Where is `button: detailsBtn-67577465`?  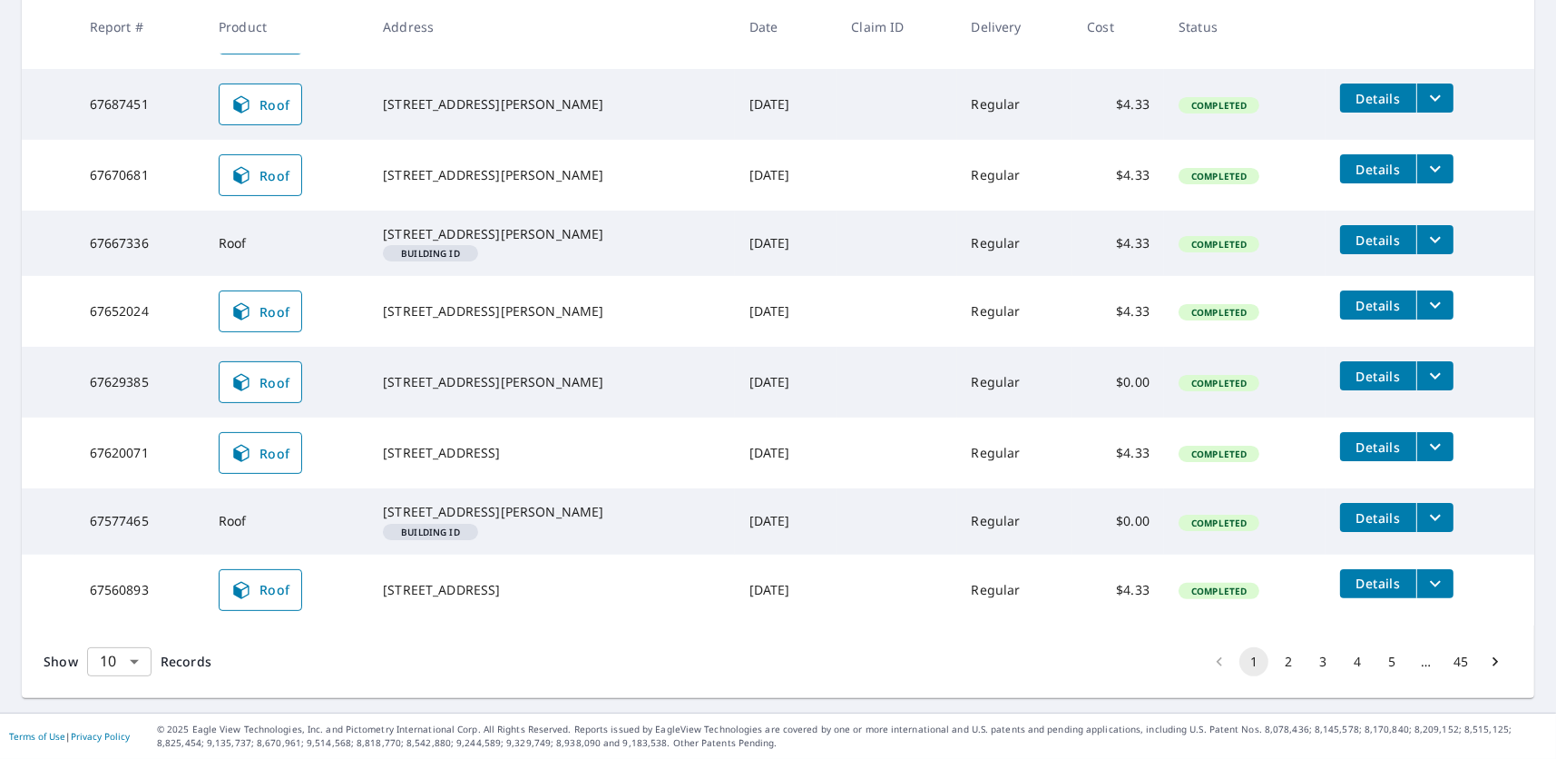
button: detailsBtn-67577465 is located at coordinates (1378, 517).